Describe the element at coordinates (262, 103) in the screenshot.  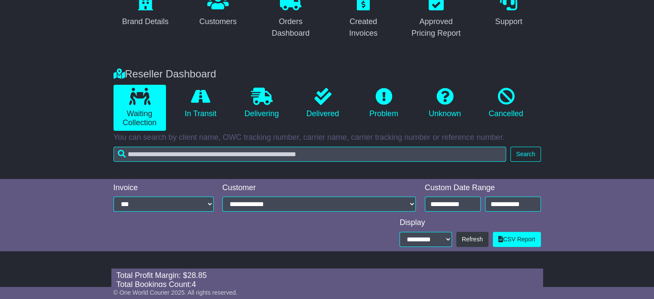
I see `a: Delivering` at that location.